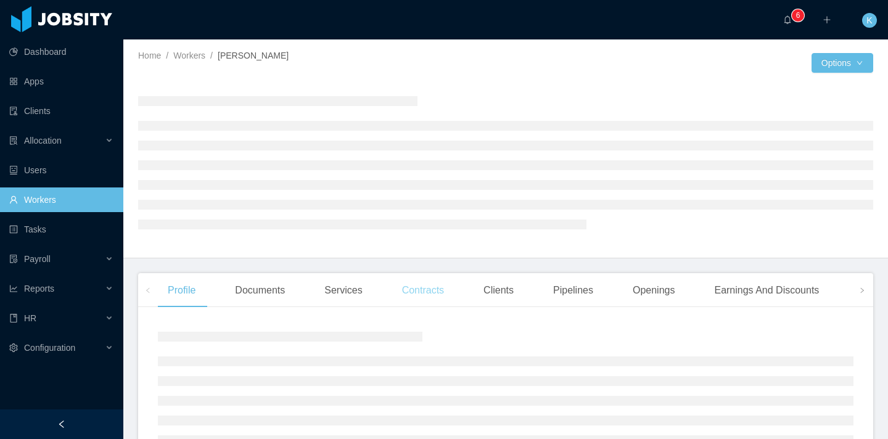  Describe the element at coordinates (260, 291) in the screenshot. I see `div: Documents` at that location.